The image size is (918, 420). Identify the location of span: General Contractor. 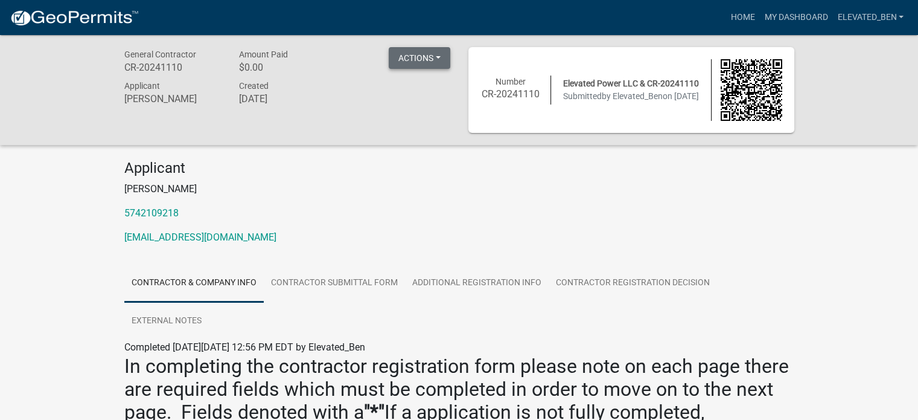
(160, 54).